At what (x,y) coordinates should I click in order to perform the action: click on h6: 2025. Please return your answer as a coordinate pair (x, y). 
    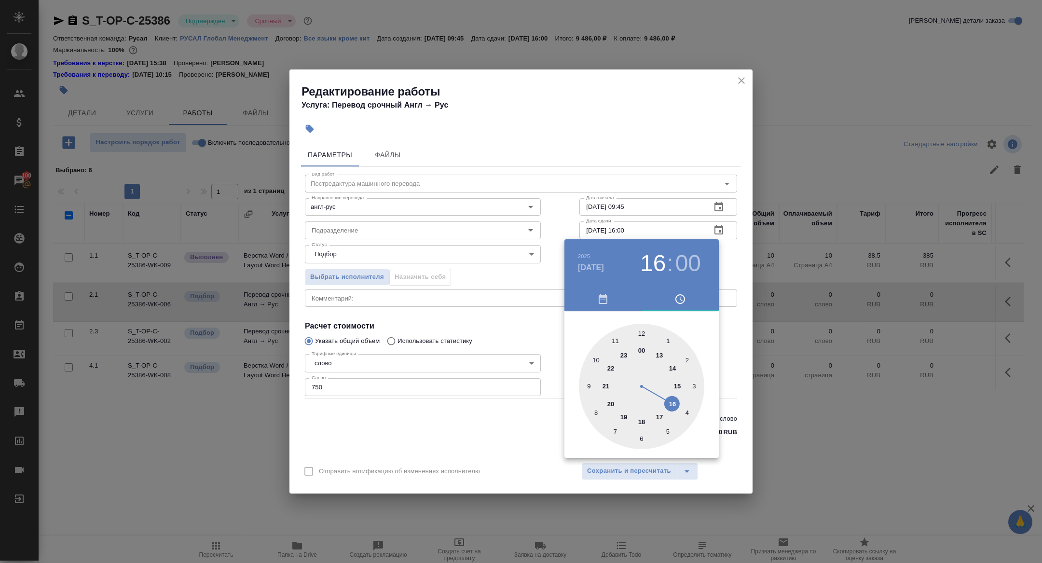
    Looking at the image, I should click on (584, 256).